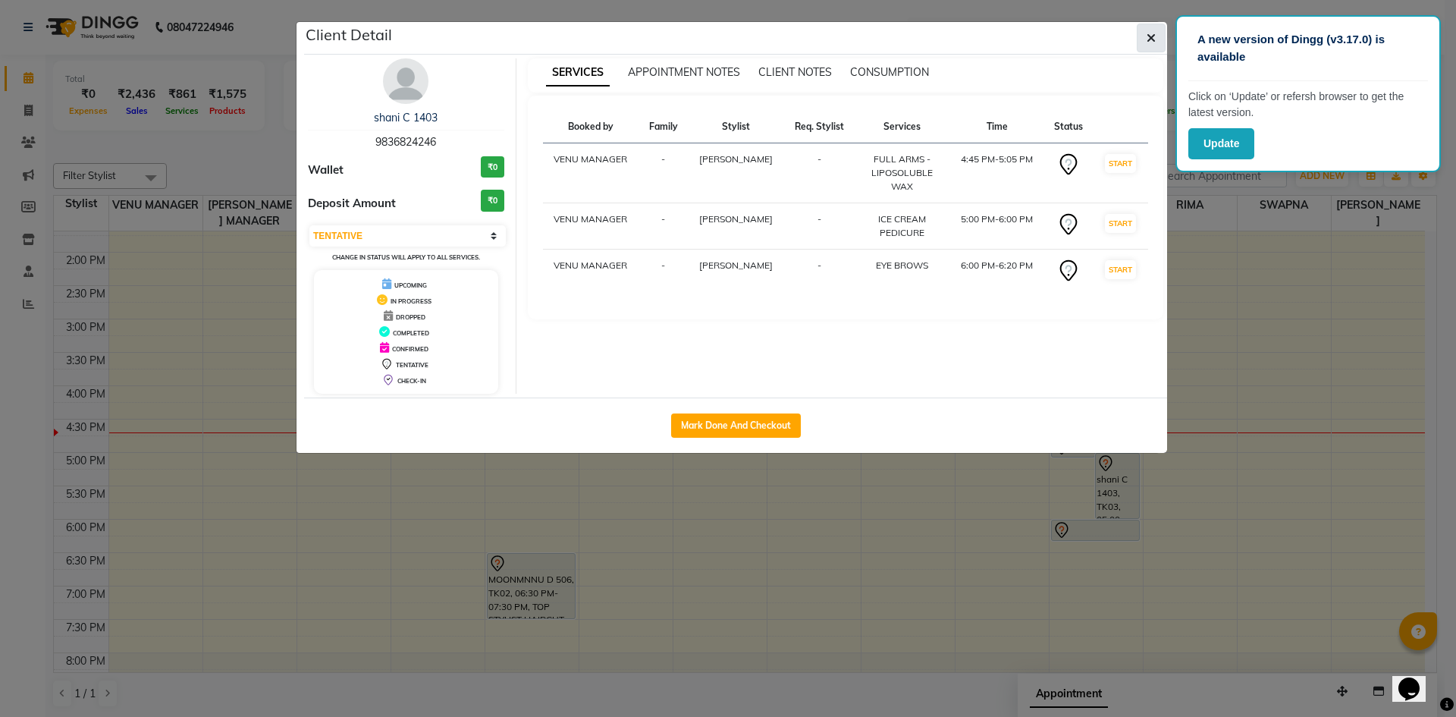  I want to click on th: Services, so click(903, 127).